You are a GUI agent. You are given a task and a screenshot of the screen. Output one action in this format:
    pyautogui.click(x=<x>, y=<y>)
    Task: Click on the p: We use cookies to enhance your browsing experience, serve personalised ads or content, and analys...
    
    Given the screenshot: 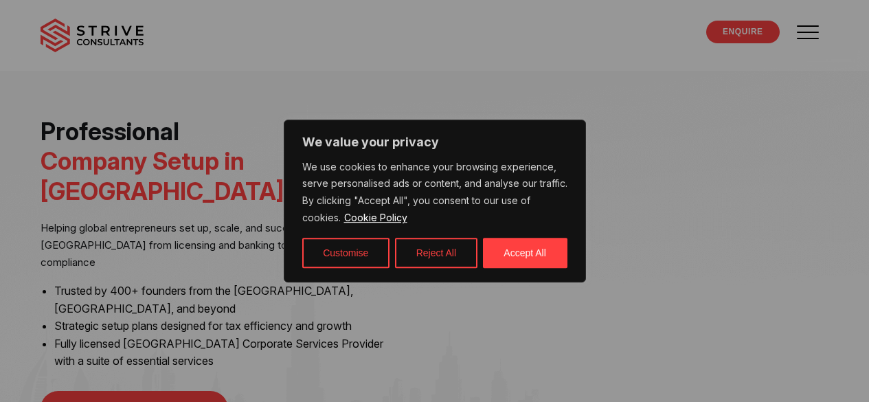 What is the action you would take?
    pyautogui.click(x=435, y=193)
    